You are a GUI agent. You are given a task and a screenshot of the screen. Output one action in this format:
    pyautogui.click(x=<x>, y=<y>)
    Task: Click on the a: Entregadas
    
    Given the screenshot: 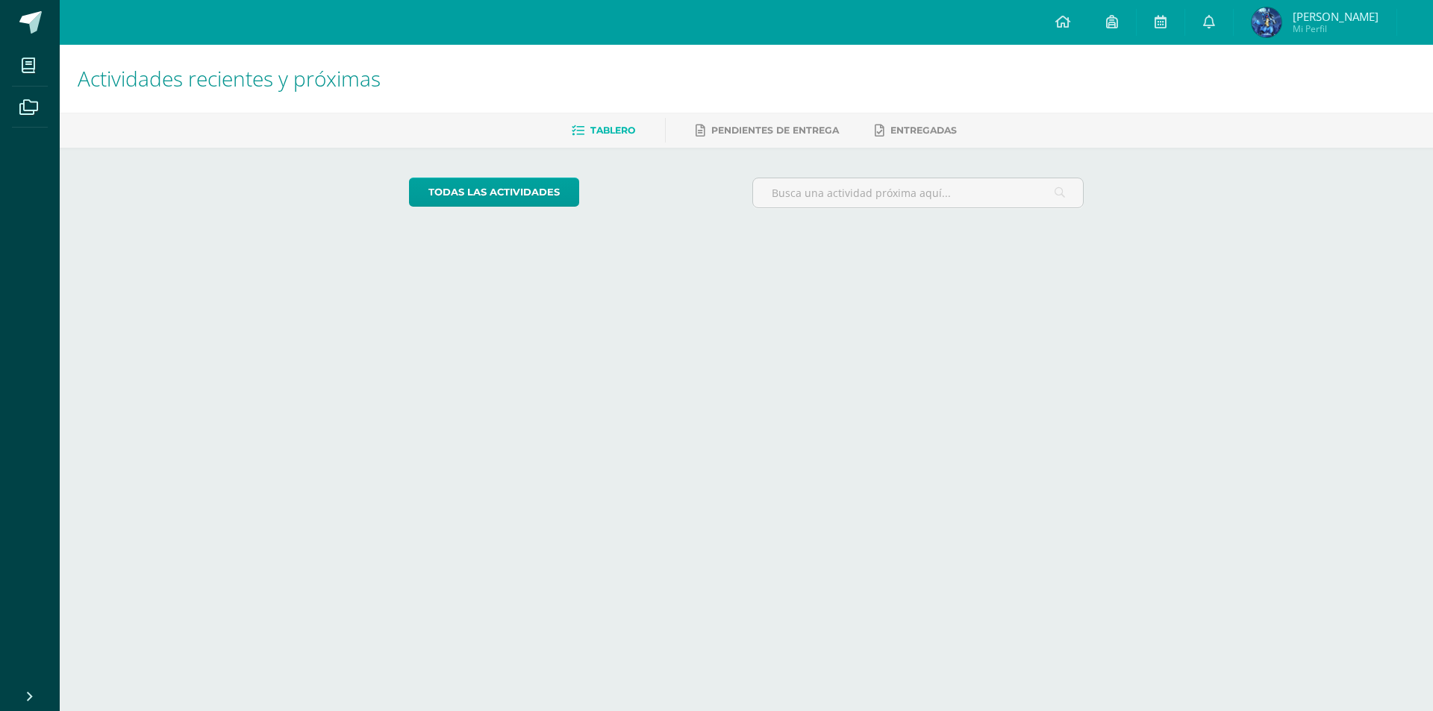 What is the action you would take?
    pyautogui.click(x=916, y=131)
    